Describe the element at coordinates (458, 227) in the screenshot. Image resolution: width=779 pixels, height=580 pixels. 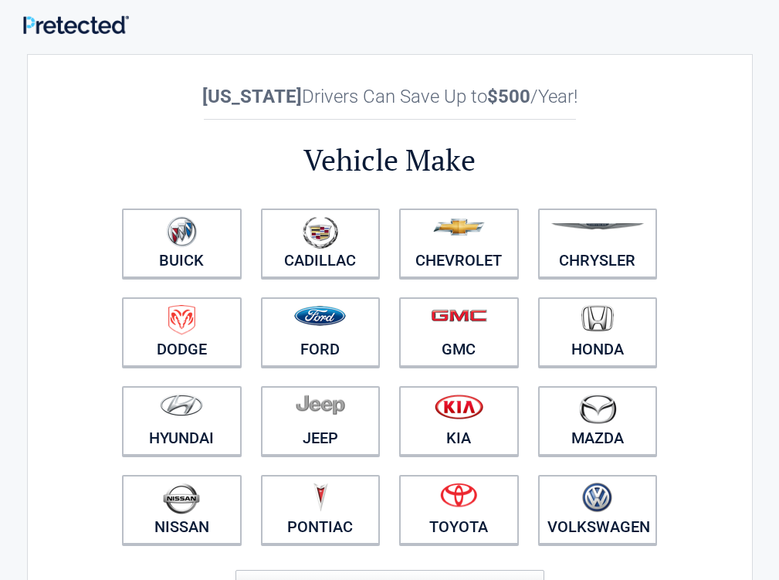
I see `img: chevrolet` at that location.